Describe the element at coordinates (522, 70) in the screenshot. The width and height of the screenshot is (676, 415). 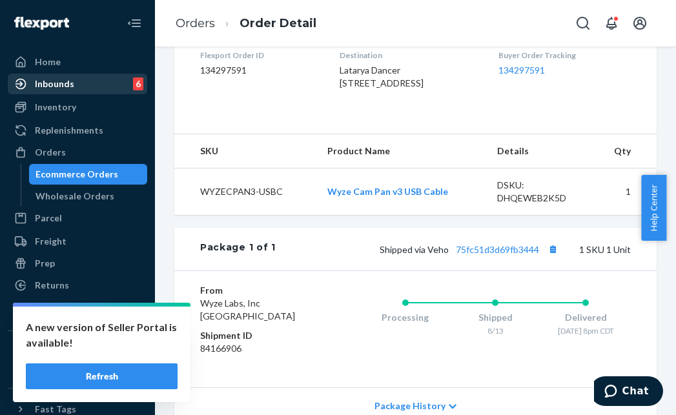
I see `a: 134297591` at that location.